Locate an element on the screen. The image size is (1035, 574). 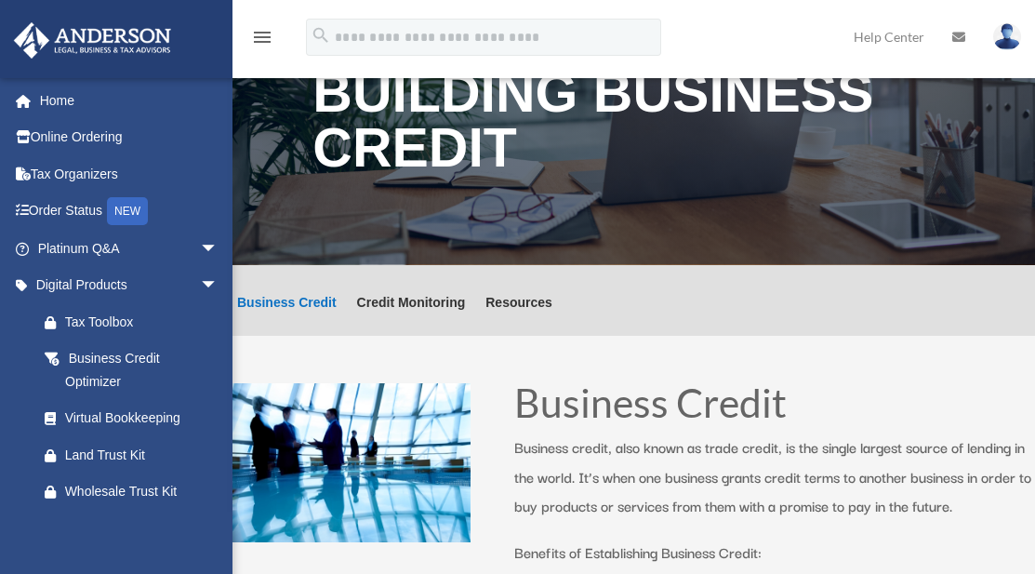
h1: Business Credit is located at coordinates (774, 407).